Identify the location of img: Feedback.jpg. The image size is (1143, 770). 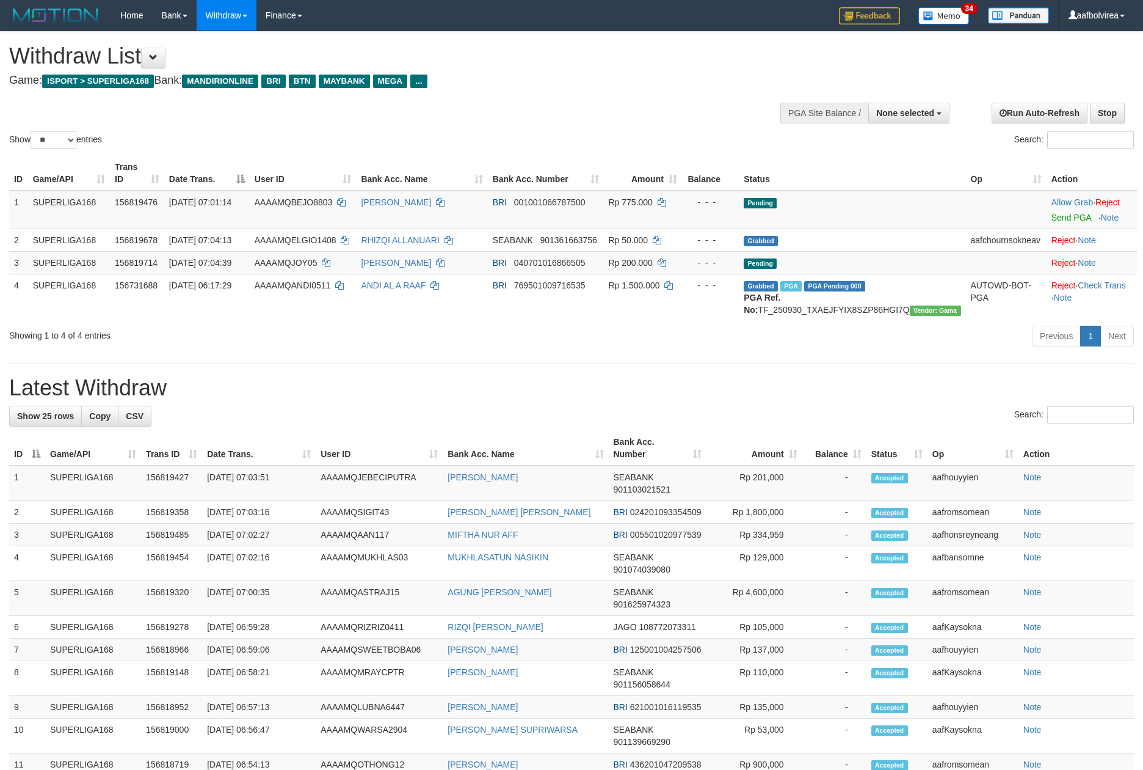
(870, 16).